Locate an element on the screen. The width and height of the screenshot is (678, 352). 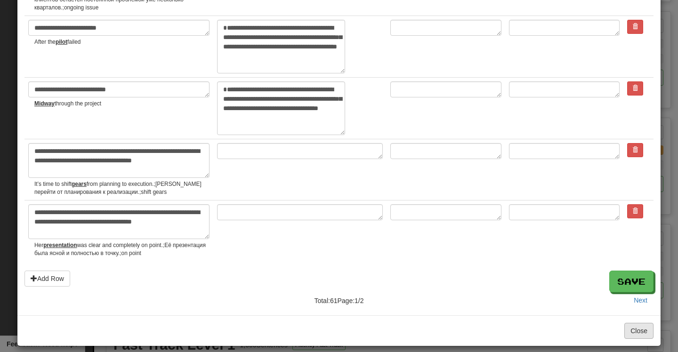
button: Add Row is located at coordinates (47, 279).